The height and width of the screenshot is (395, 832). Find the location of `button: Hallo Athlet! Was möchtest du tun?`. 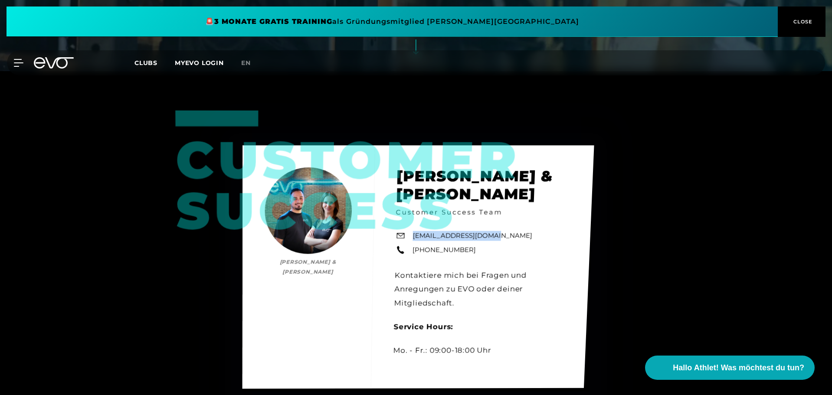

button: Hallo Athlet! Was möchtest du tun? is located at coordinates (729, 368).